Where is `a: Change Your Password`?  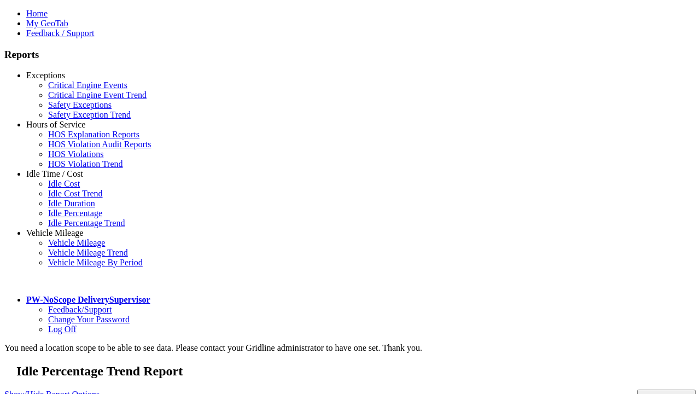 a: Change Your Password is located at coordinates (89, 319).